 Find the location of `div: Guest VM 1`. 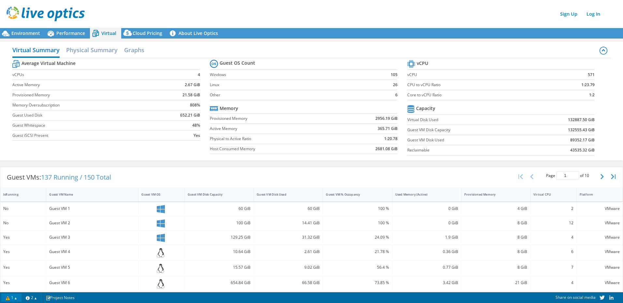

div: Guest VM 1 is located at coordinates (92, 208).